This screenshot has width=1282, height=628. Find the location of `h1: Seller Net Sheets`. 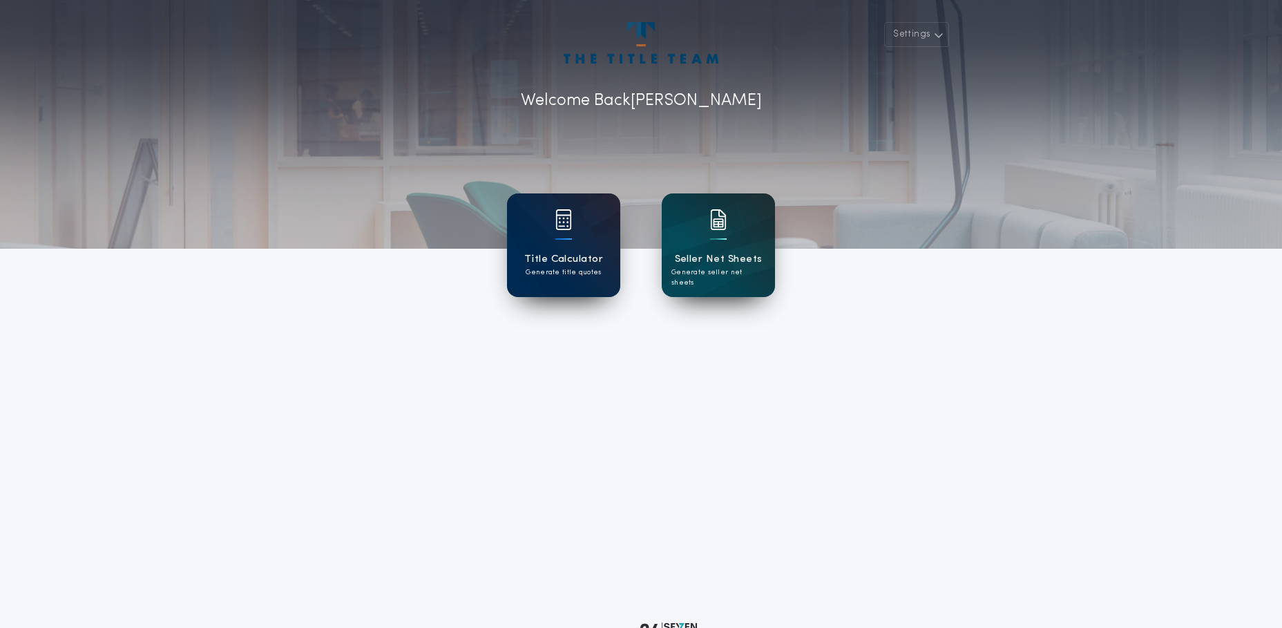

h1: Seller Net Sheets is located at coordinates (719, 259).